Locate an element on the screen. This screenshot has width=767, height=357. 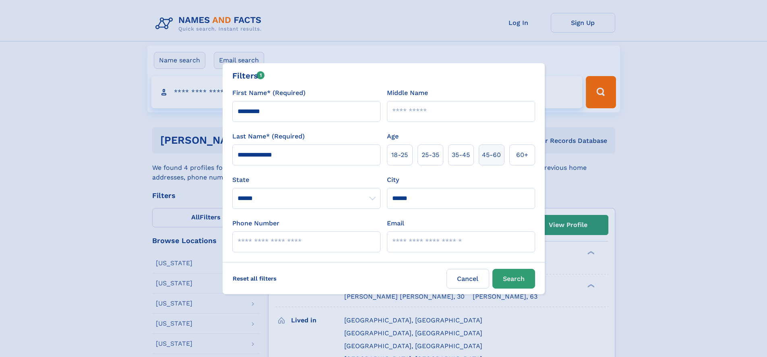
label: State is located at coordinates (306, 180).